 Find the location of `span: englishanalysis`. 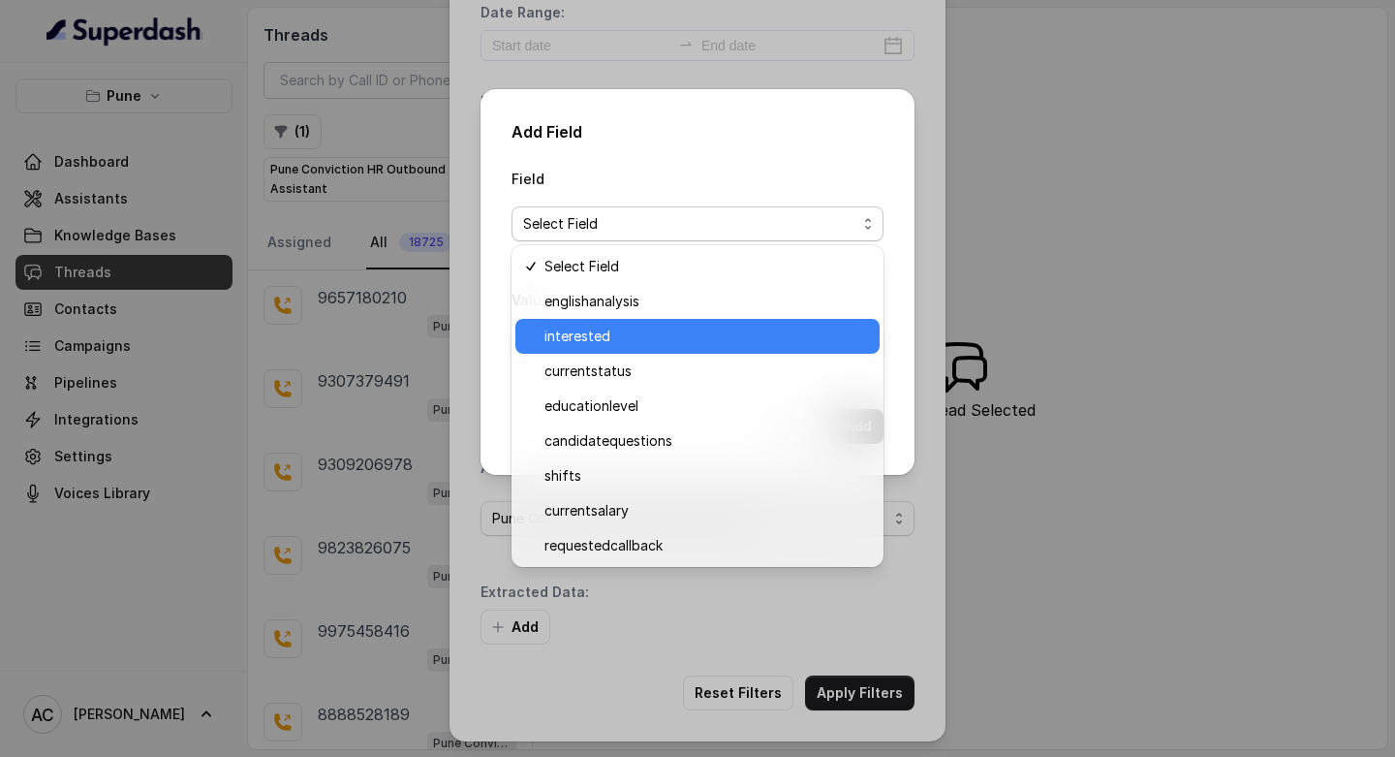

span: englishanalysis is located at coordinates (706, 301).